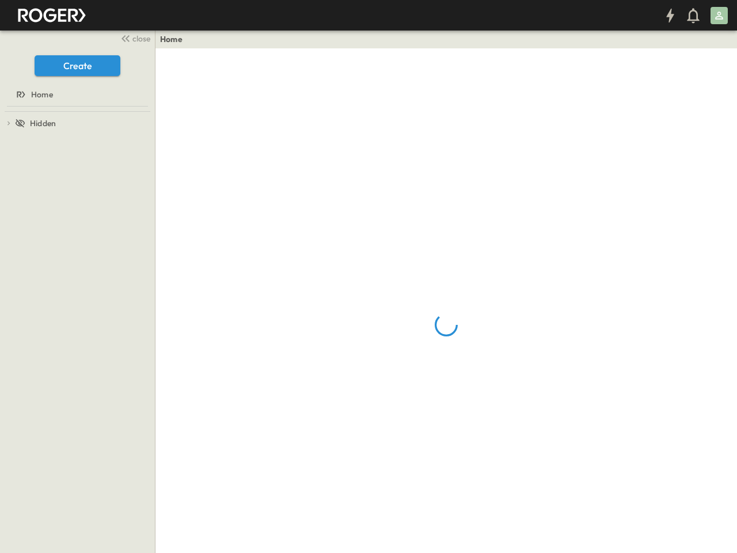 Image resolution: width=737 pixels, height=553 pixels. What do you see at coordinates (175, 39) in the screenshot?
I see `nav: breadcrumbs` at bounding box center [175, 39].